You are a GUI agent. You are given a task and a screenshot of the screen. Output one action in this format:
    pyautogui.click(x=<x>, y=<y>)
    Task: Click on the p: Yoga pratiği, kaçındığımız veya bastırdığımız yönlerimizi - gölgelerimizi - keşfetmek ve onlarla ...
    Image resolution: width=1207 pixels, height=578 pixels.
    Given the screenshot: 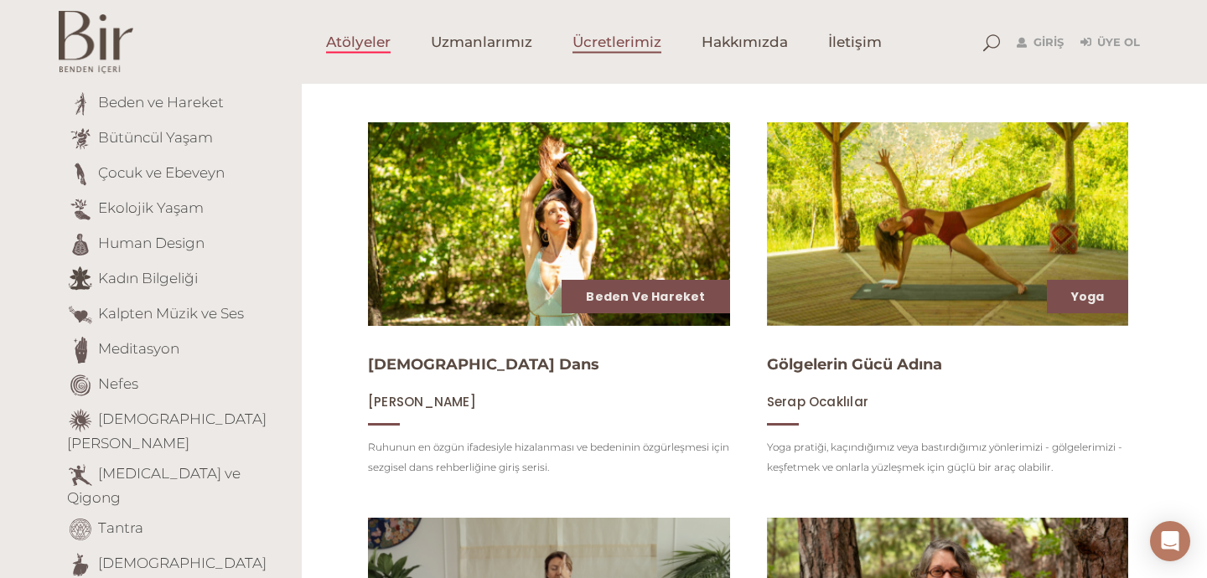 What is the action you would take?
    pyautogui.click(x=948, y=458)
    